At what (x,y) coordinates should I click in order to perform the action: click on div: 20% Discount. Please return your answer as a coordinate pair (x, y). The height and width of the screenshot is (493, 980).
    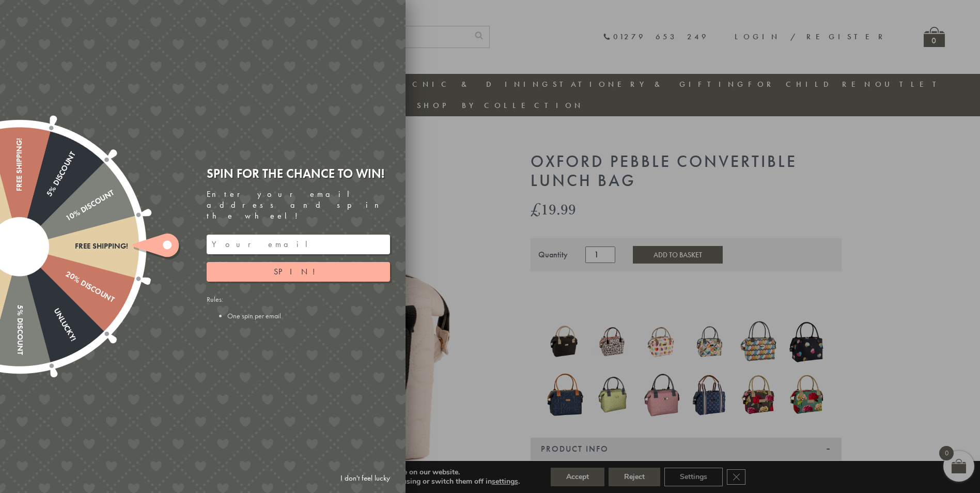
    Looking at the image, I should click on (66, 274).